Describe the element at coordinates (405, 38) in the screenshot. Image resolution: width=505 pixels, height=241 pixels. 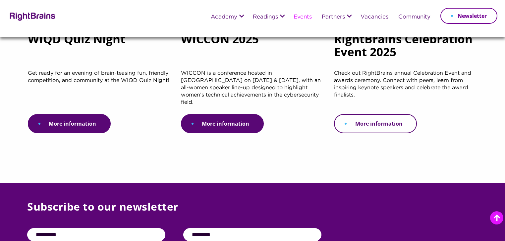
I see `h5: RightBrains Celebration Event 2025` at that location.